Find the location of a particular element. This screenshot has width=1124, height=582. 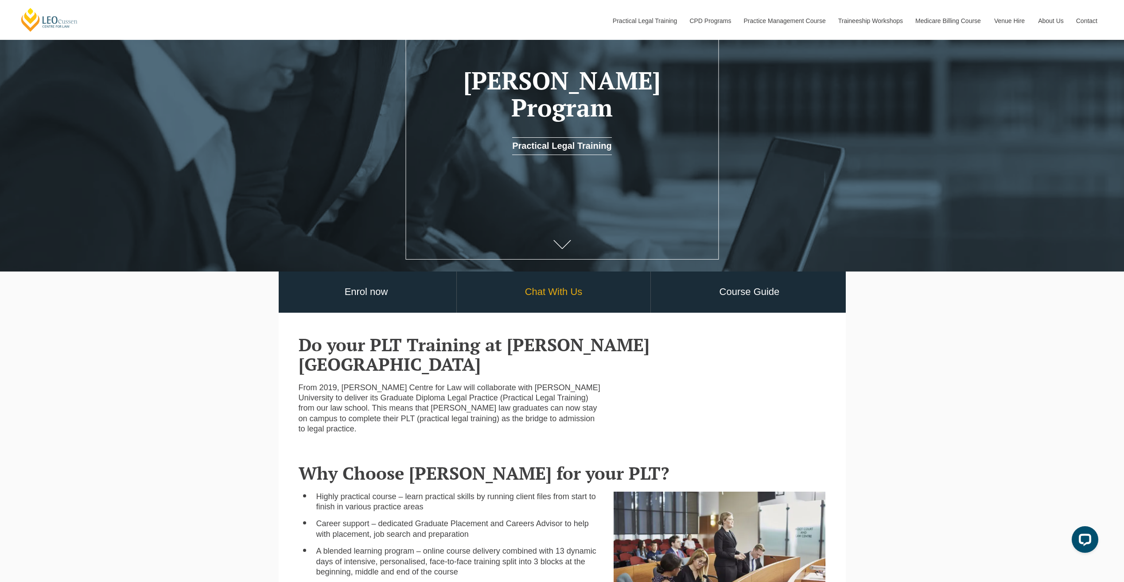

li: Career support – dedicated Graduate Placement and Careers Advisor to help with placement, job sea... is located at coordinates (458, 529).